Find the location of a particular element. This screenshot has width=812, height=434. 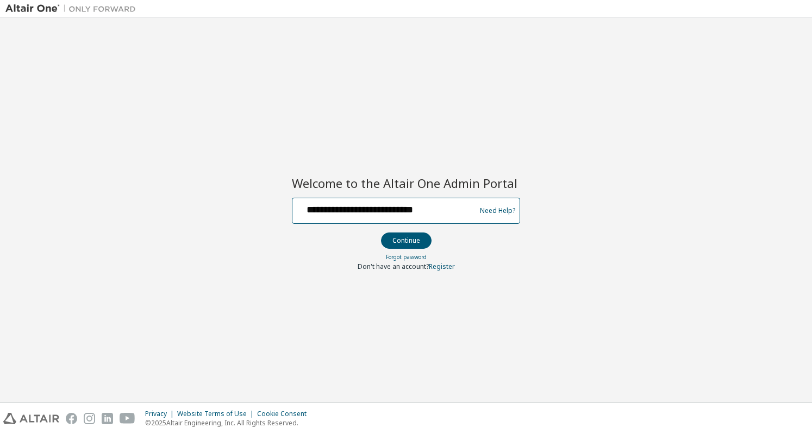

img: linkedin.svg is located at coordinates (107, 419).